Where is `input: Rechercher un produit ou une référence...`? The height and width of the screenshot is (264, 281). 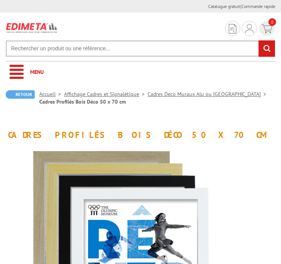 input: Rechercher un produit ou une référence... is located at coordinates (140, 48).